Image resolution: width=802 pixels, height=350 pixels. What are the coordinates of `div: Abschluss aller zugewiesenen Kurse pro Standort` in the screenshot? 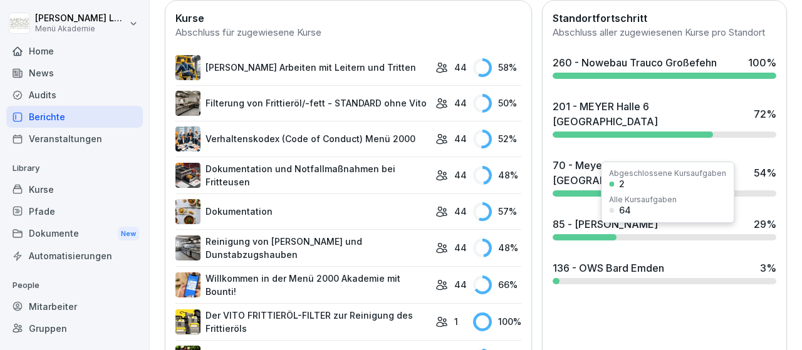 It's located at (664, 33).